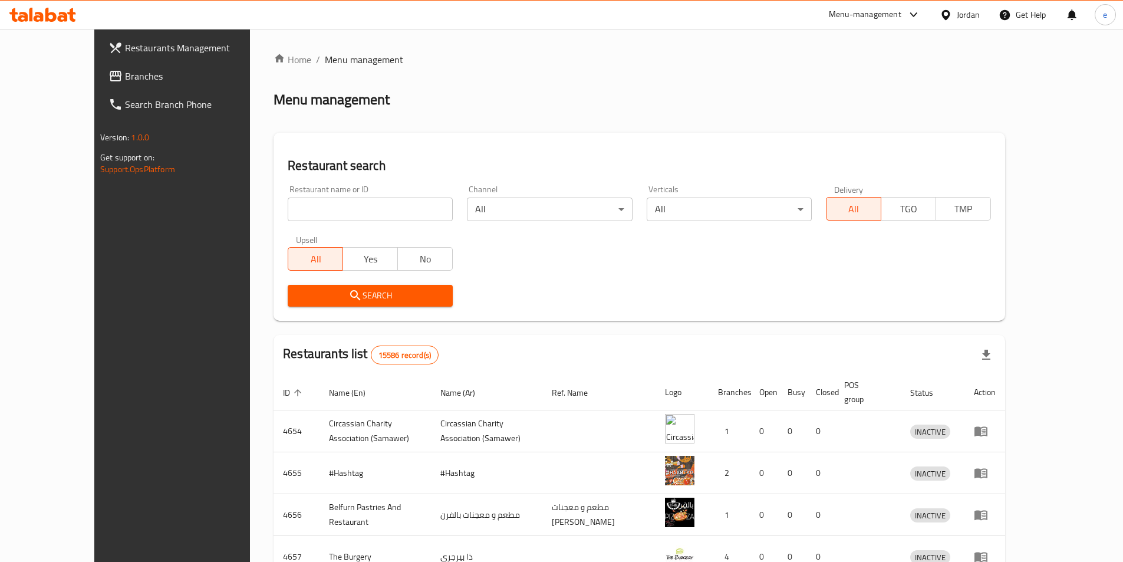 The height and width of the screenshot is (562, 1123). I want to click on img: ​Circassian ​Charity ​Association​ (Samawer), so click(680, 429).